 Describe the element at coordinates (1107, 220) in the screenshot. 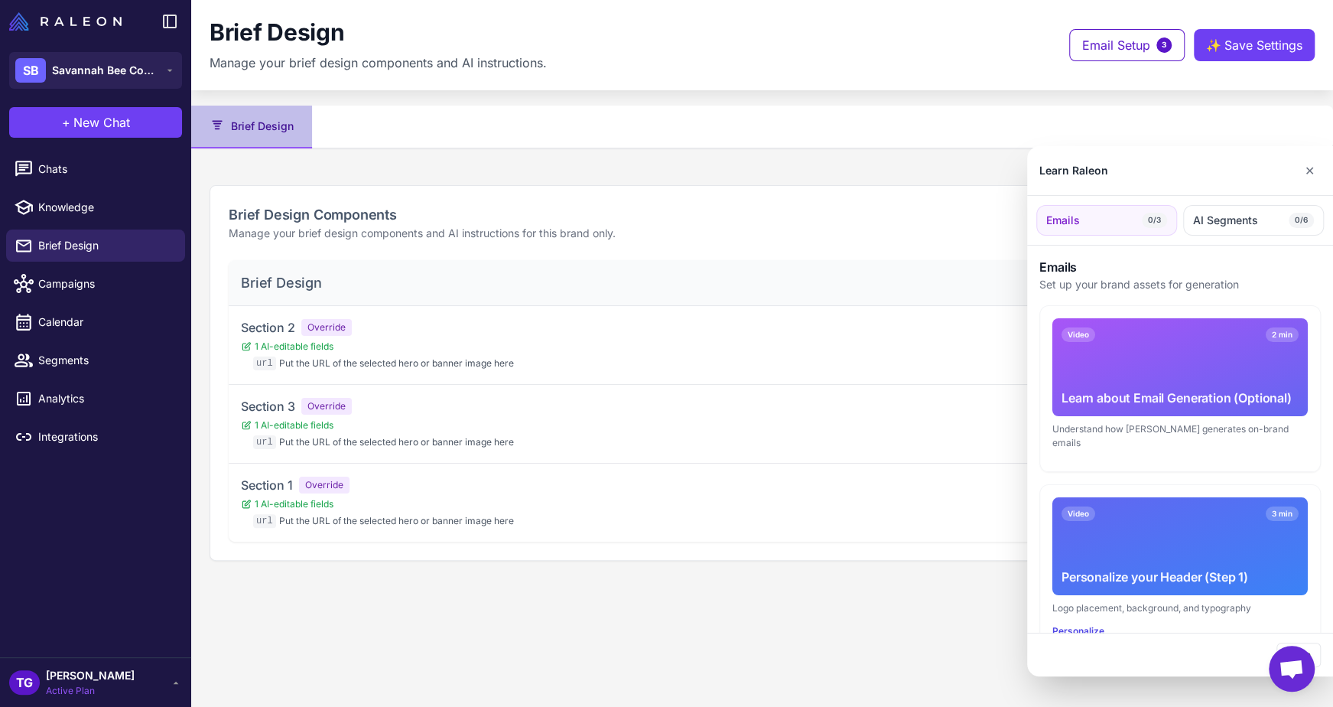

I see `button: Emails0/3` at that location.